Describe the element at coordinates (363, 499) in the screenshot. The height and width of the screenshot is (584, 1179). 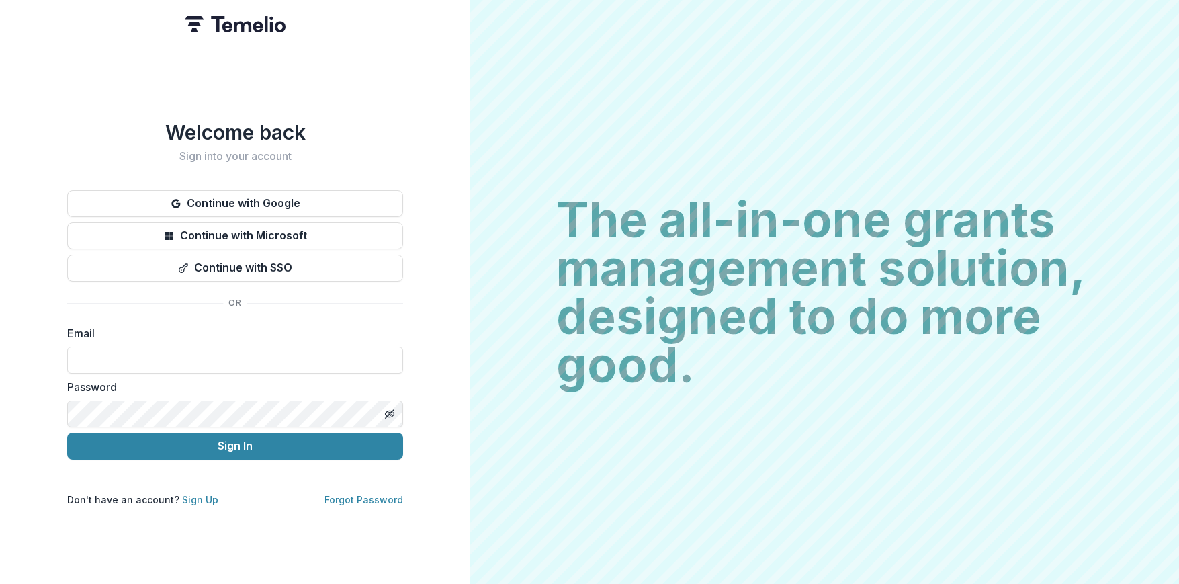
I see `a: Forgot Password` at that location.